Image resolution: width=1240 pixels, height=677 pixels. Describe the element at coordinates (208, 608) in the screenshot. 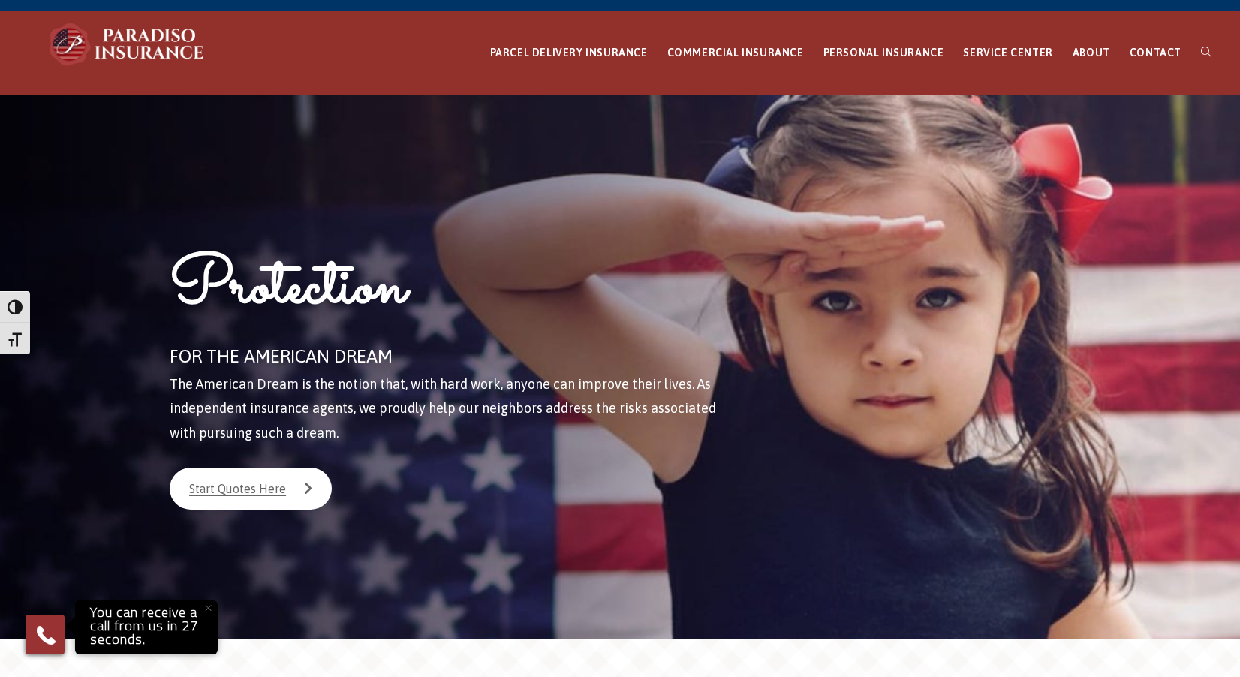

I see `button: Close` at that location.